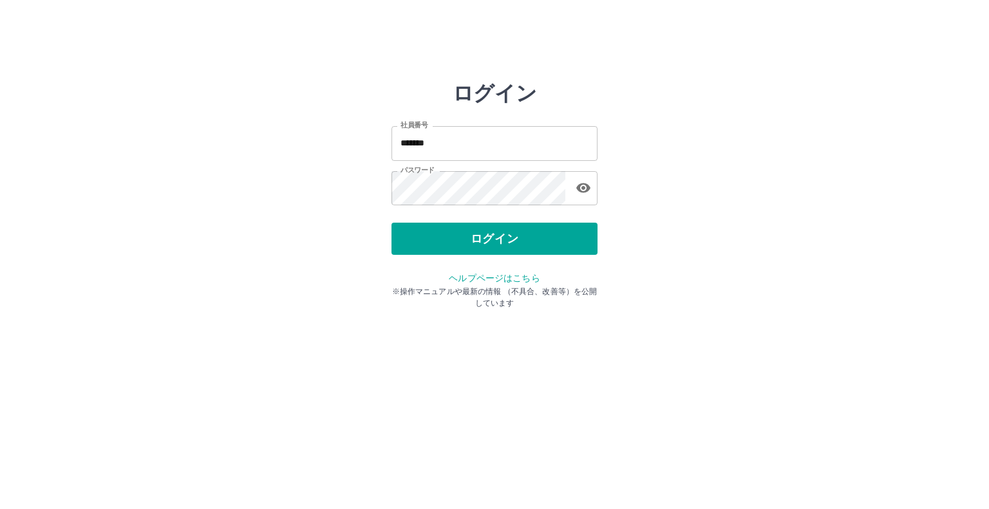 The width and height of the screenshot is (989, 509). What do you see at coordinates (417, 170) in the screenshot?
I see `label: パスワード` at bounding box center [417, 170].